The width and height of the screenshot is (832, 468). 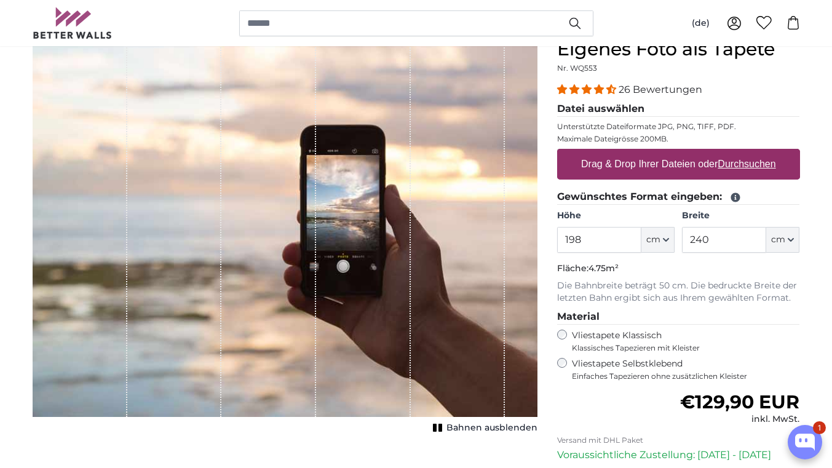 What do you see at coordinates (678, 164) in the screenshot?
I see `label: Drag & Drop Ihrer Dateien oder` at bounding box center [678, 164].